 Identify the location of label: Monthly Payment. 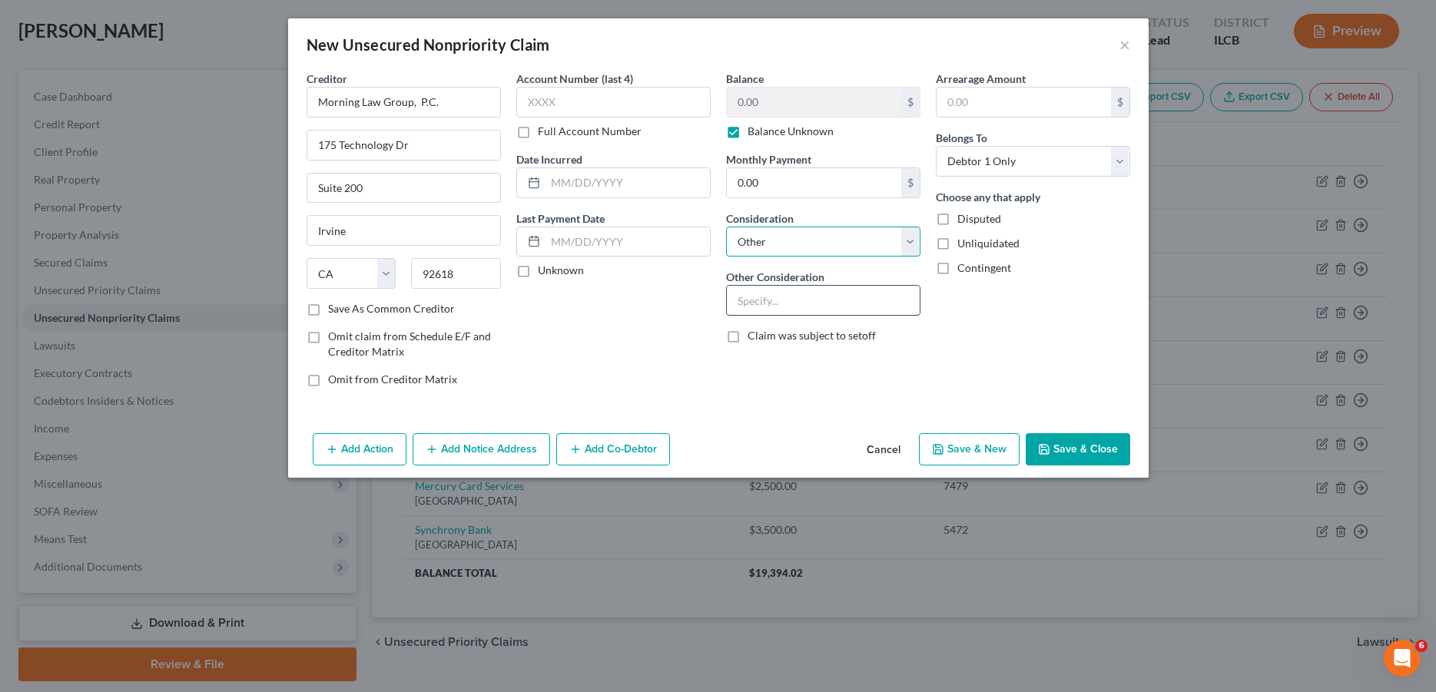
(768, 159).